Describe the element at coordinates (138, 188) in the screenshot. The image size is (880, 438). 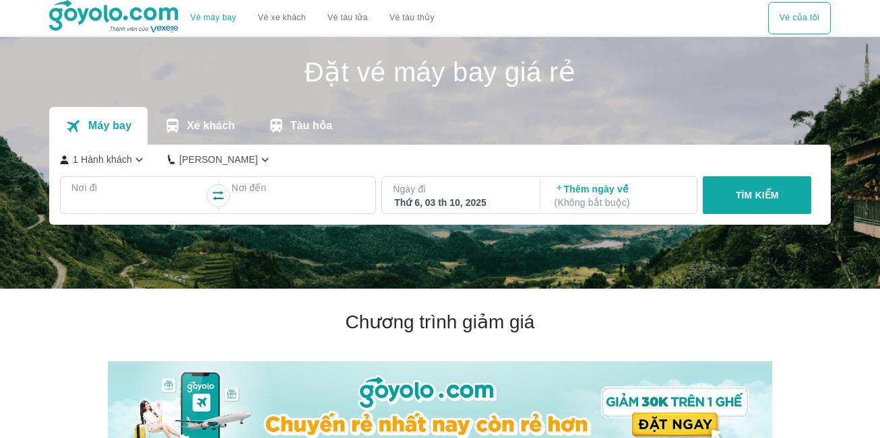
I see `p: Nơi đi` at that location.